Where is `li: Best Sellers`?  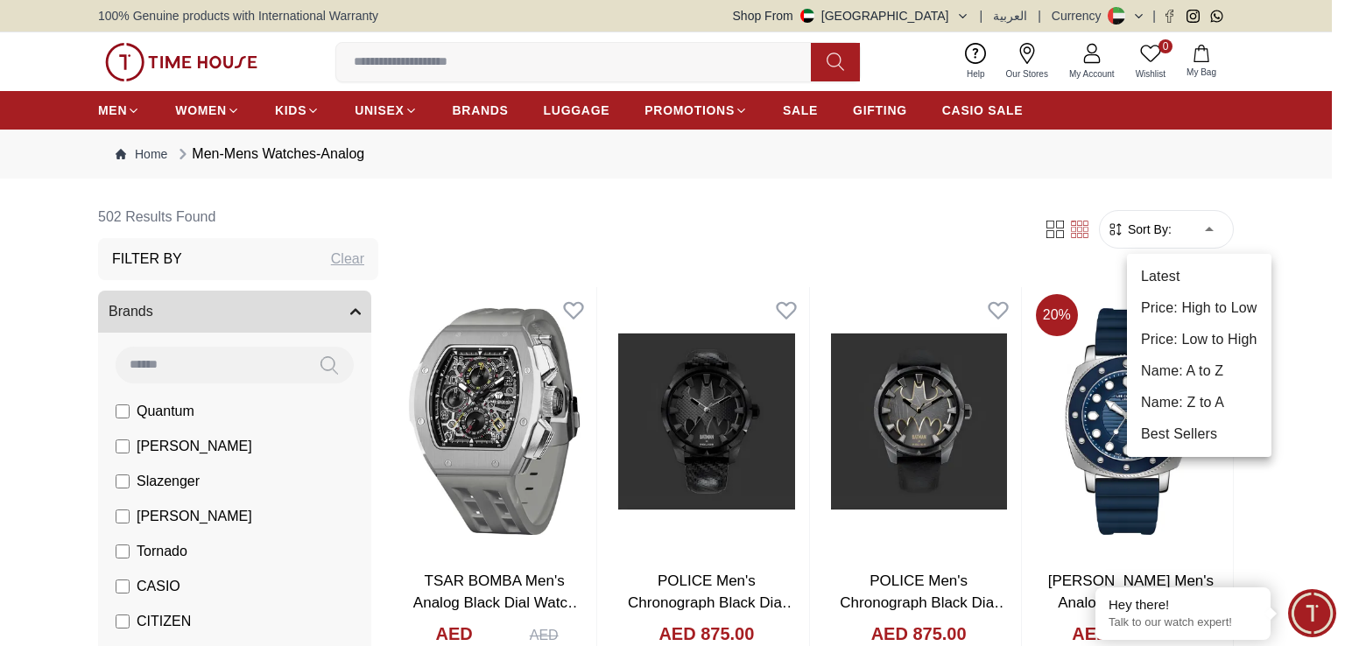
li: Best Sellers is located at coordinates (1199, 434).